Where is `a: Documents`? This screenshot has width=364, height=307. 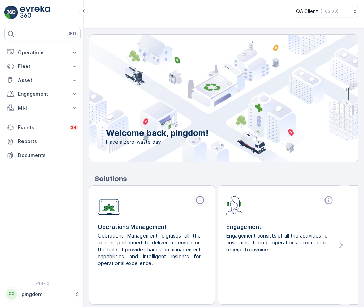 a: Documents is located at coordinates (42, 155).